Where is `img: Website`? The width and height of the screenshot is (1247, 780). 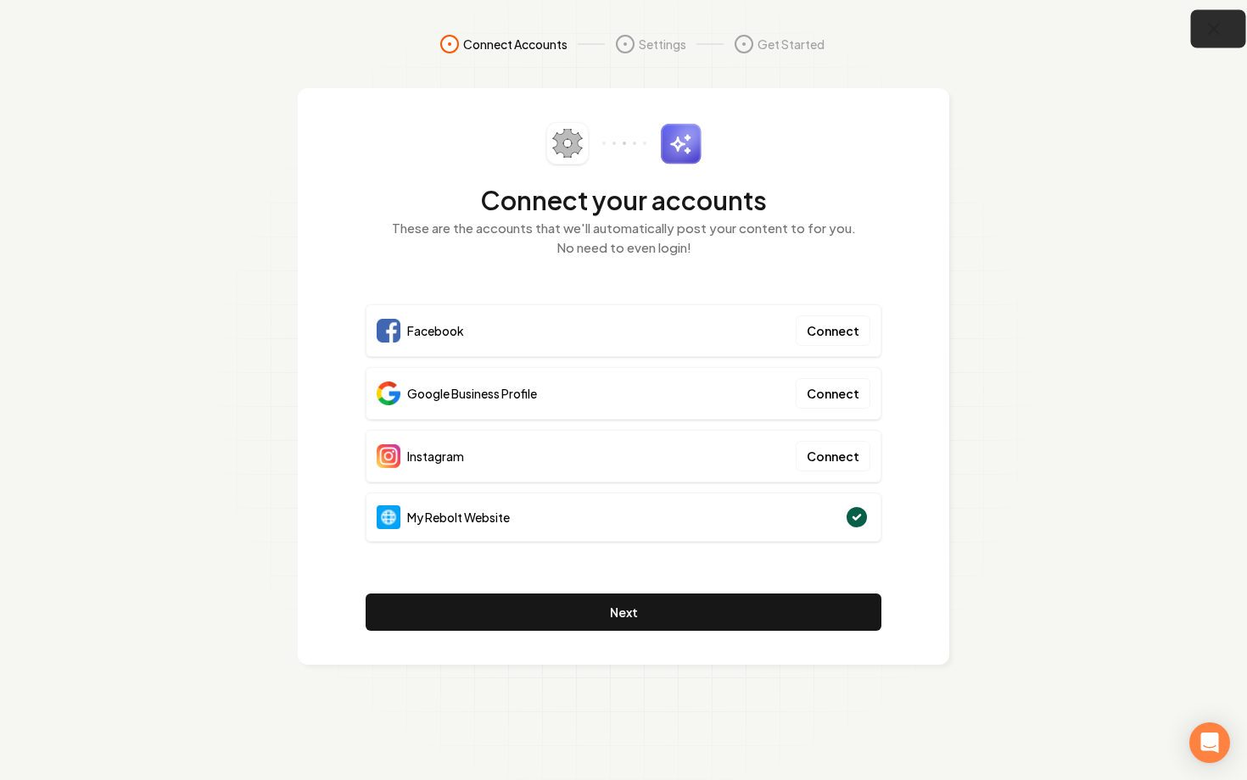
img: Website is located at coordinates (388, 517).